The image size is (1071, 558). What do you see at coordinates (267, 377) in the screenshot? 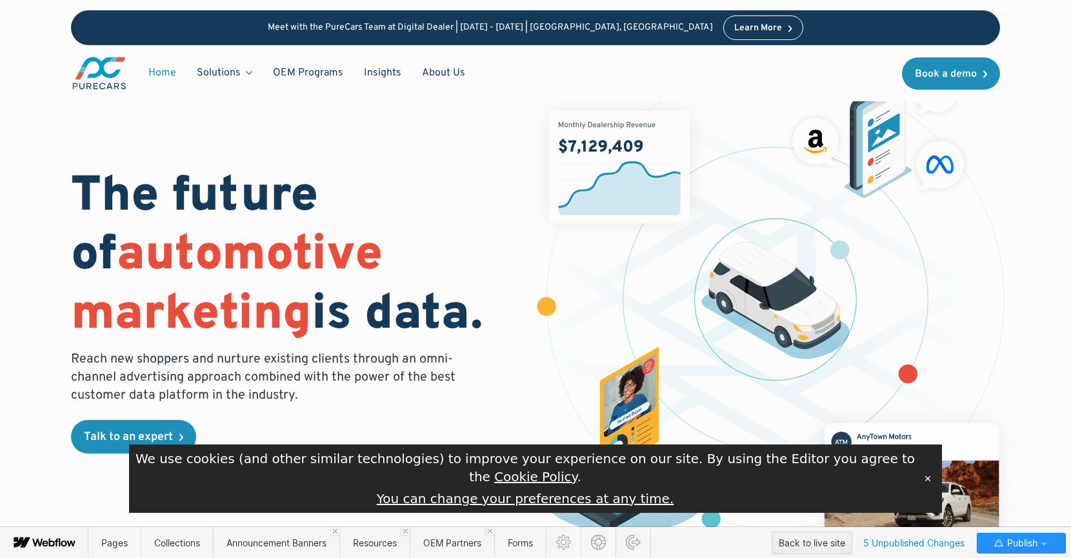
I see `p: Reach new shoppers and nurture existing clients through an omni-channel advertising approach comb...` at bounding box center [267, 377].